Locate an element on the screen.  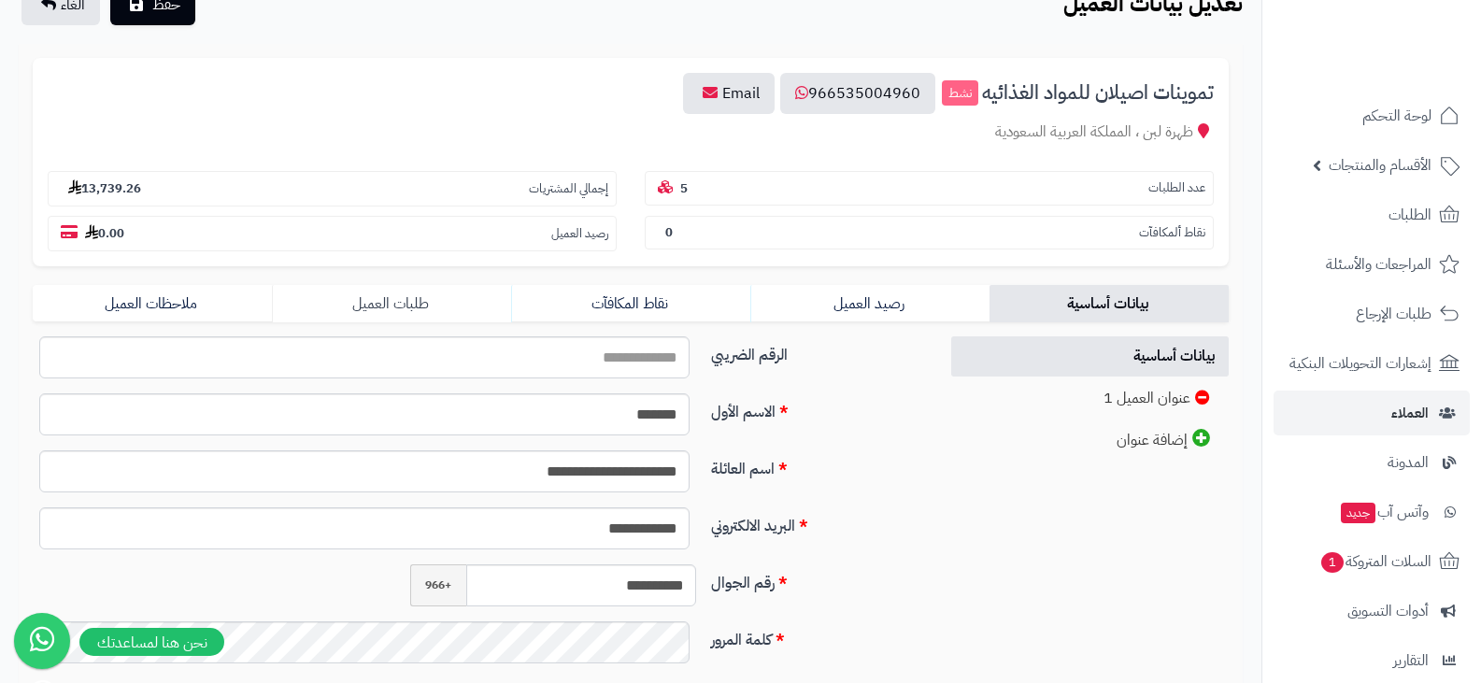
a: السلات المتروكة1 is located at coordinates (1372, 562).